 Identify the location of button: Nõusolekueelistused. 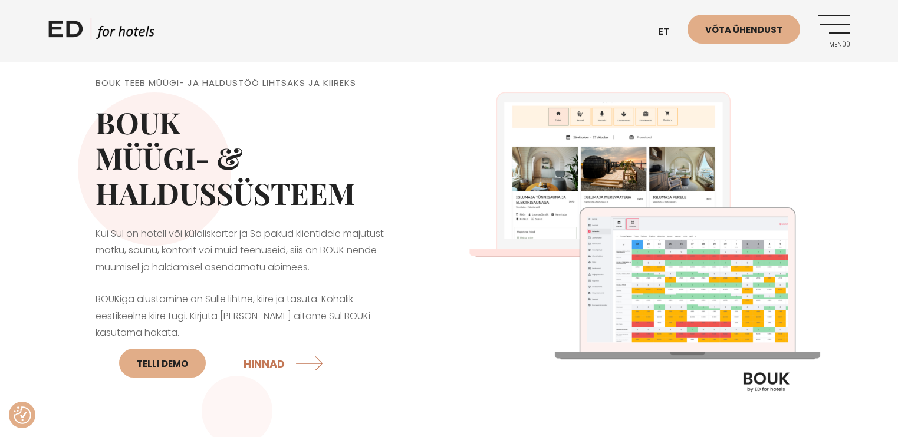
(22, 416).